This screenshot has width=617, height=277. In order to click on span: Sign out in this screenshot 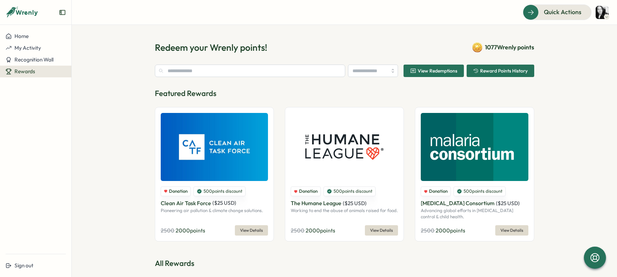, I will do `click(24, 265)`.